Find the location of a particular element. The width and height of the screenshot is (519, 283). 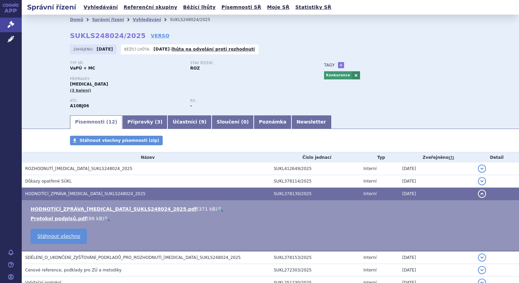

a: Účastníci (9) is located at coordinates (189, 122).